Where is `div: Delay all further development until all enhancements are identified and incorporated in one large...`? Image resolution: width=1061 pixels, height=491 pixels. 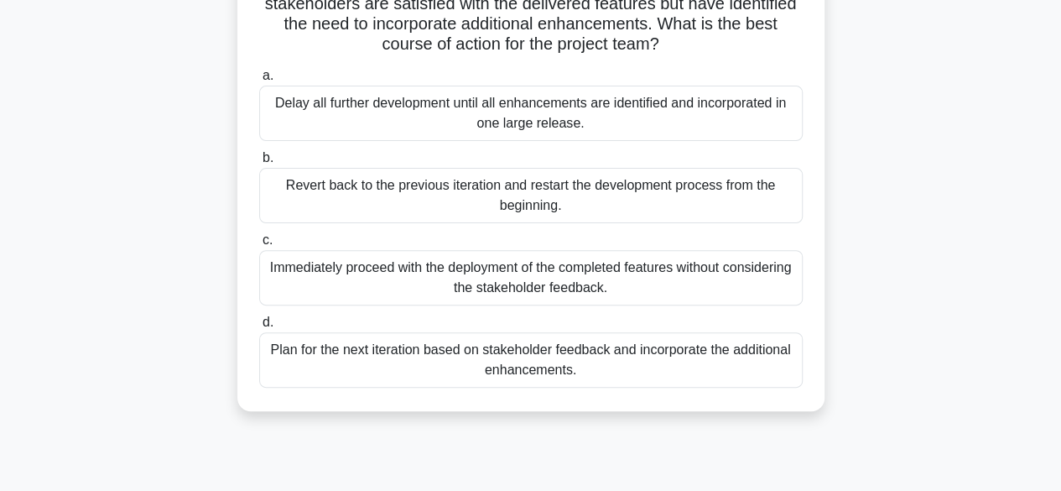
div: Delay all further development until all enhancements are identified and incorporated in one large... is located at coordinates (531, 113).